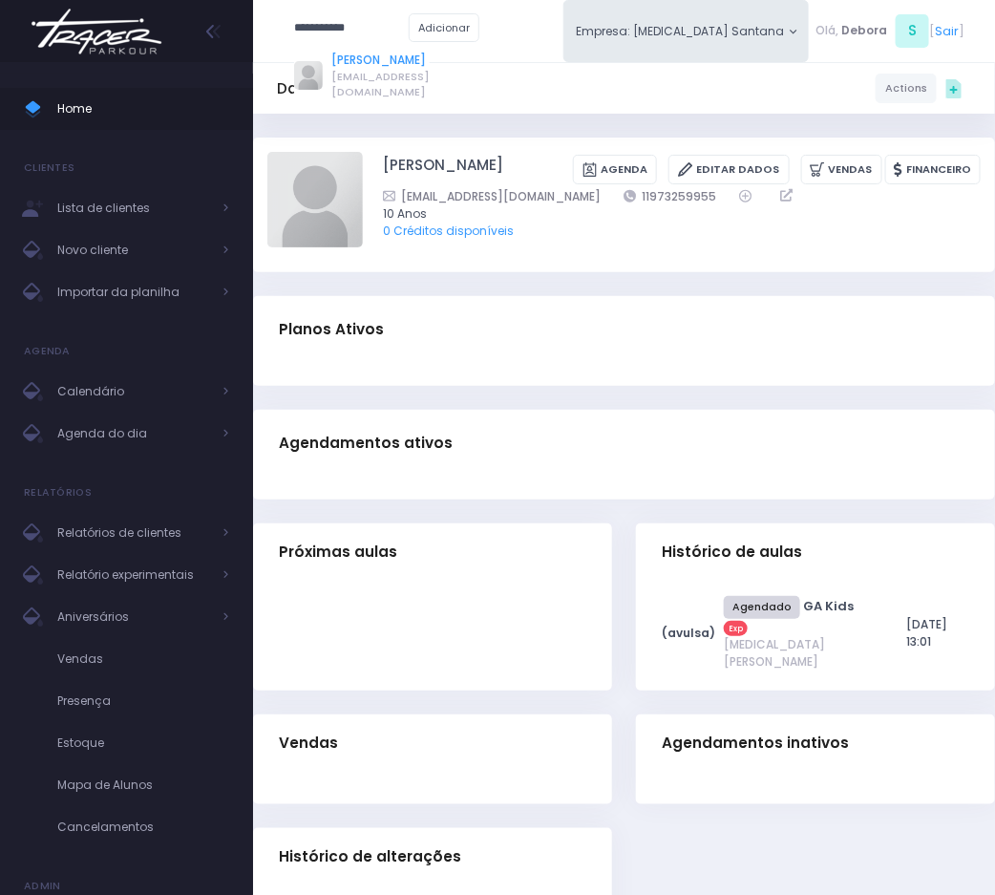  I want to click on span: Olá,, so click(827, 31).